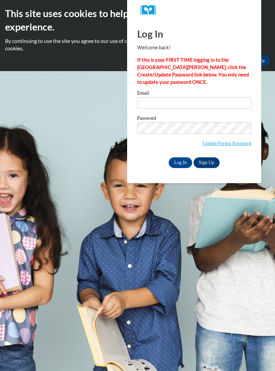 The image size is (275, 371). Describe the element at coordinates (227, 143) in the screenshot. I see `a: Update/Forgot Password` at that location.